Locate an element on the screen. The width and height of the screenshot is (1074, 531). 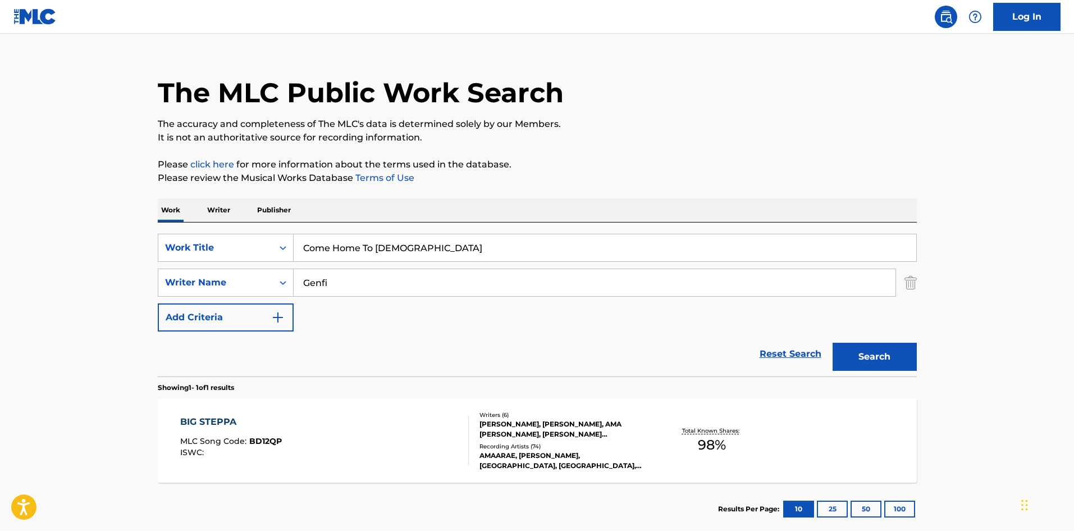
div: Writers ( 6 ) is located at coordinates (564, 414).